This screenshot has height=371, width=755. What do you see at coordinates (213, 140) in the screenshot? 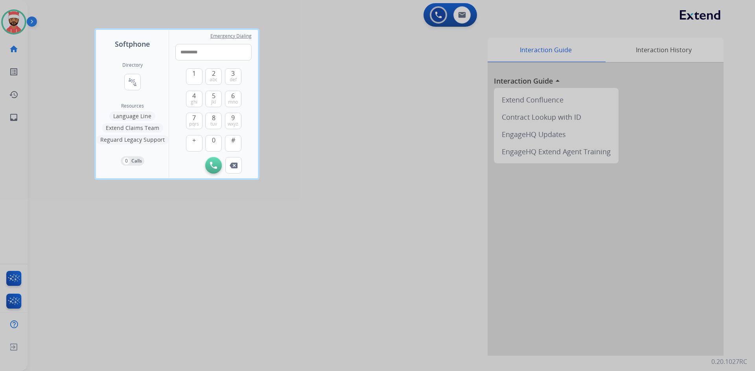
I see `span: 0` at bounding box center [213, 140].